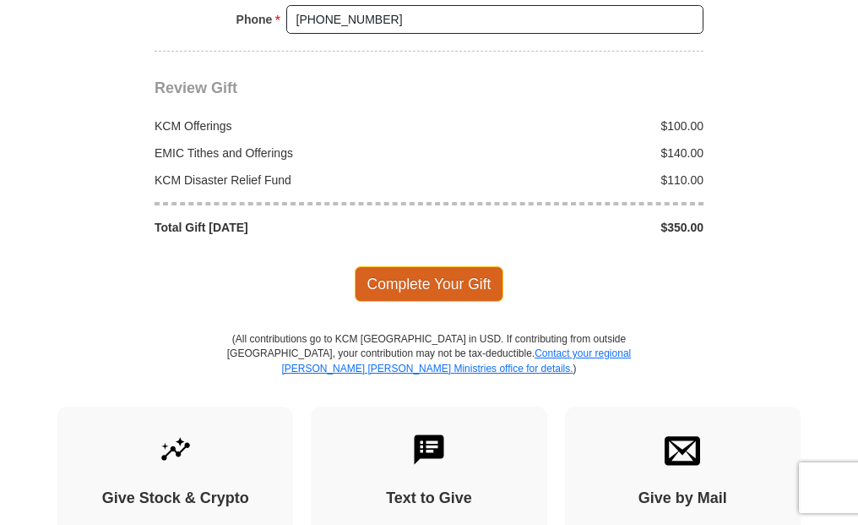 The image size is (858, 525). Describe the element at coordinates (571, 126) in the screenshot. I see `div: $100.00` at that location.